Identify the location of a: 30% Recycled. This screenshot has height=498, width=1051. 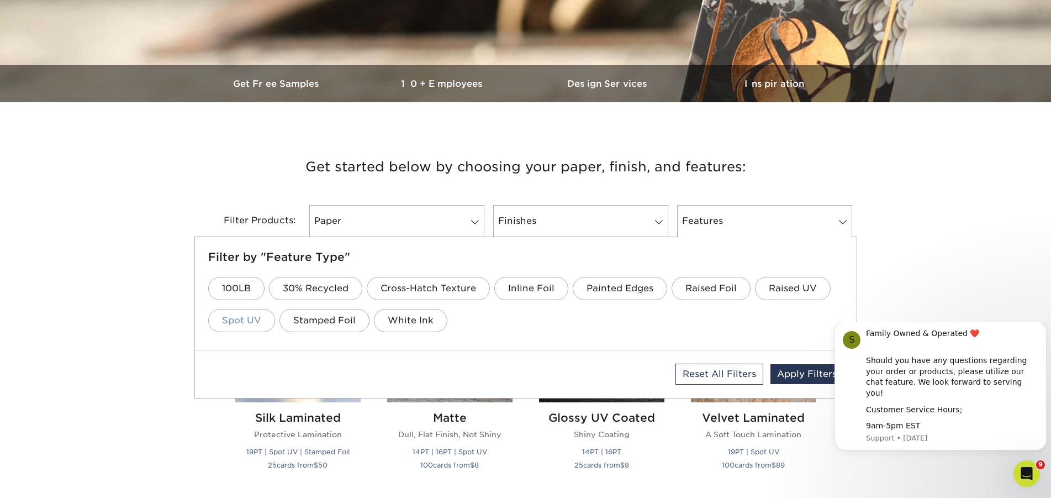
(315, 288).